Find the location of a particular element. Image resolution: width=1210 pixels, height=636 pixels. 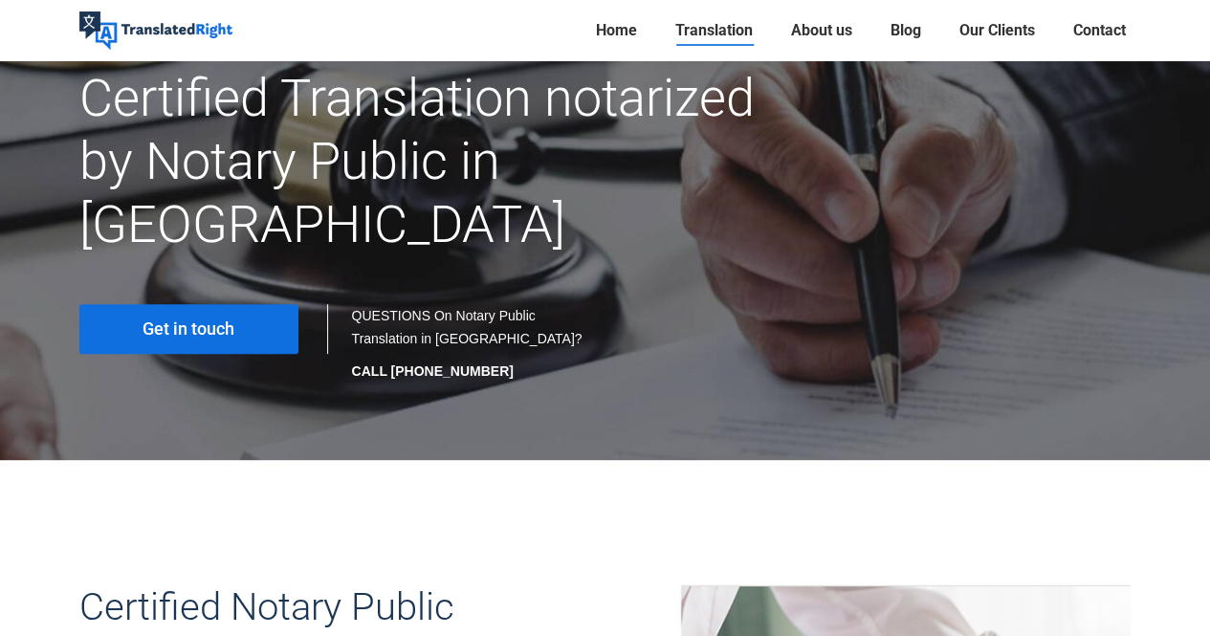

a: Contact is located at coordinates (1099, 31).